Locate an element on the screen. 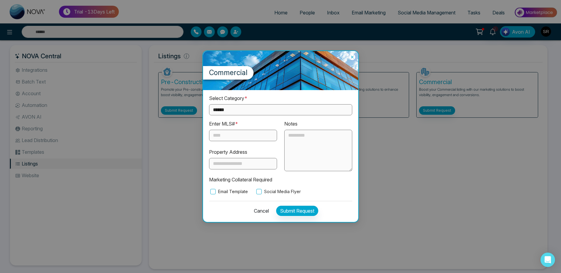 This screenshot has width=561, height=273. input: Email Template is located at coordinates (213, 192).